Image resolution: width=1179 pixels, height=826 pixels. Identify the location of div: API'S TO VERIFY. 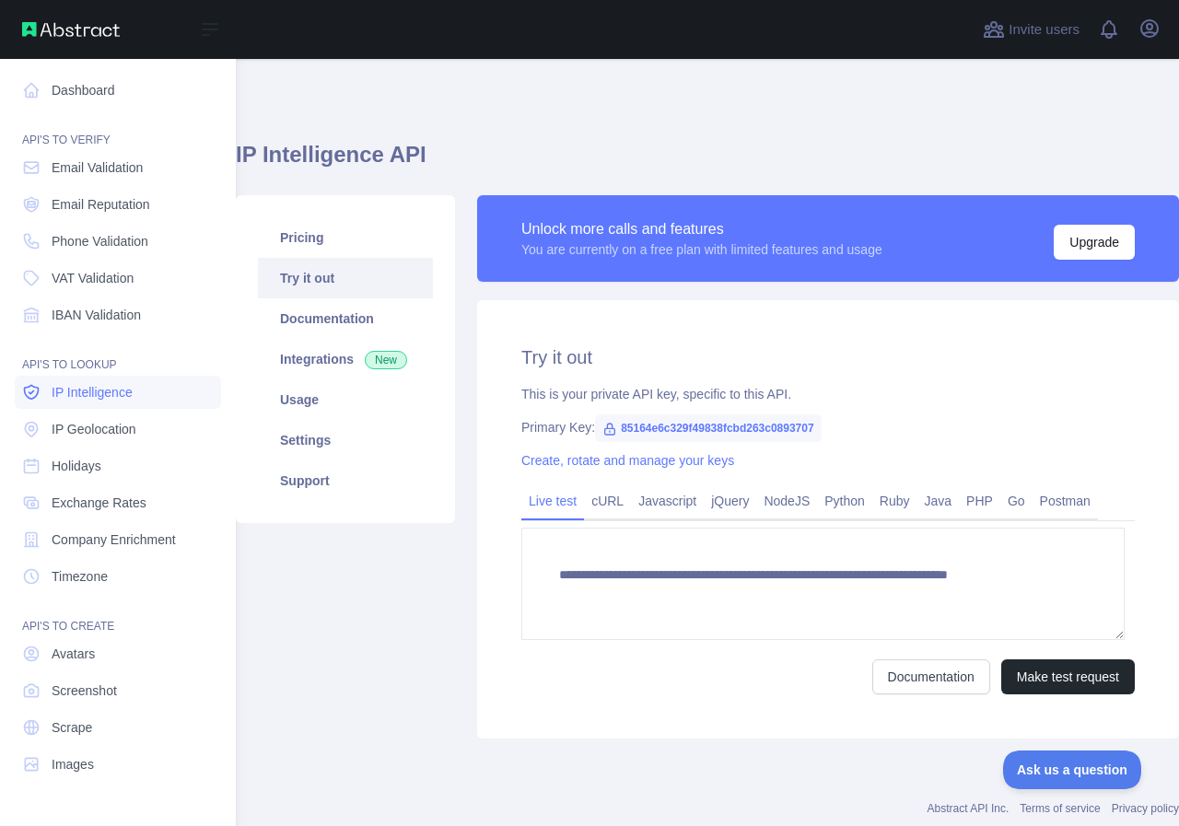
(118, 129).